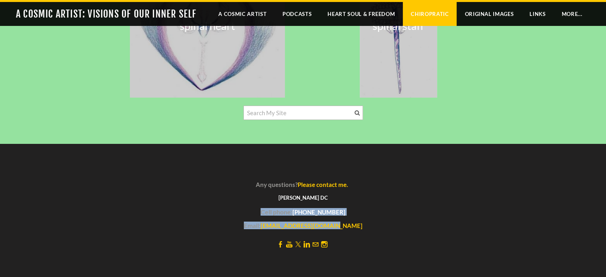  What do you see at coordinates (323, 184) in the screenshot?
I see `a: Please contact me.` at bounding box center [323, 184].